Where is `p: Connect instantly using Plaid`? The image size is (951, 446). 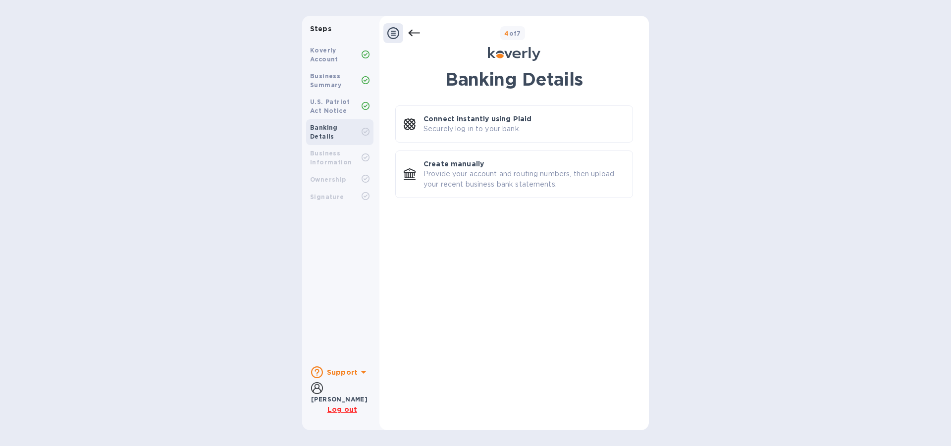
p: Connect instantly using Plaid is located at coordinates (478, 119).